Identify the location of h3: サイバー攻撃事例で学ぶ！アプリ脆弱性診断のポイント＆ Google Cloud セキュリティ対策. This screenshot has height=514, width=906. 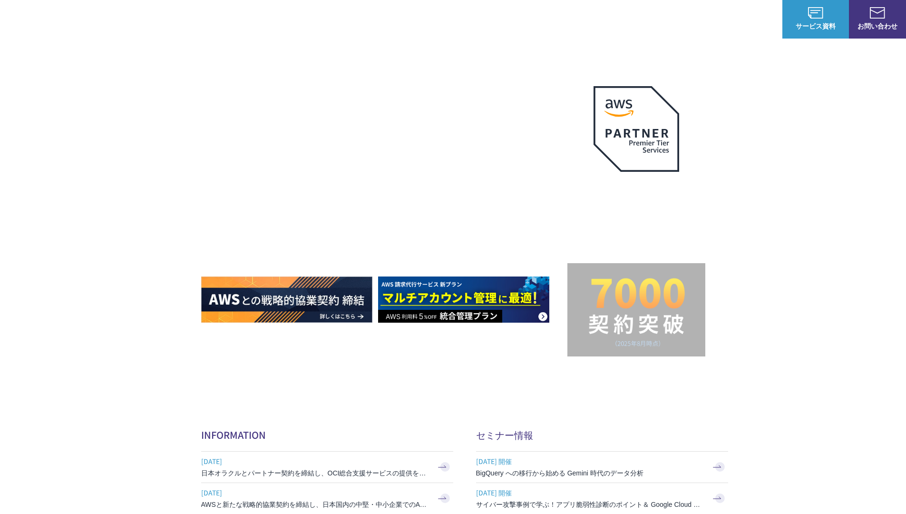
(590, 504).